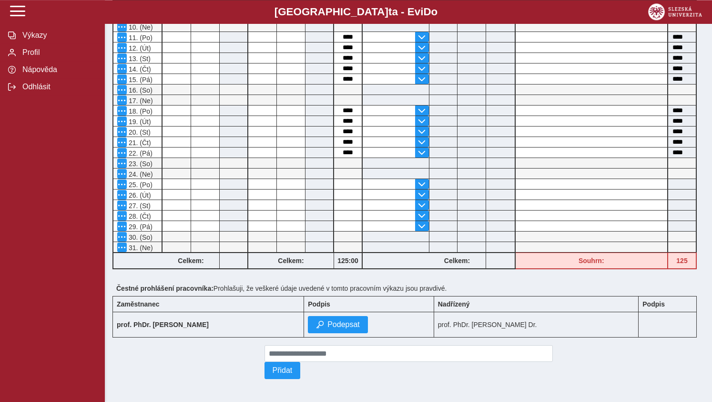 This screenshot has width=712, height=402. What do you see at coordinates (140, 247) in the screenshot?
I see `span: 31. (Ne)` at bounding box center [140, 247].